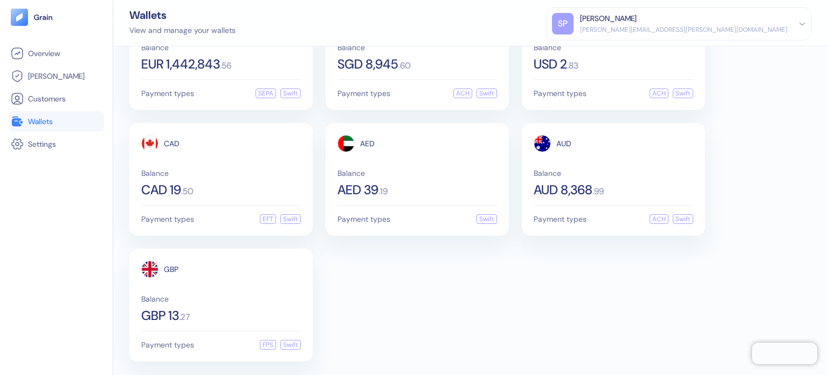 Image resolution: width=828 pixels, height=375 pixels. I want to click on span: AUD 8,368, so click(563, 190).